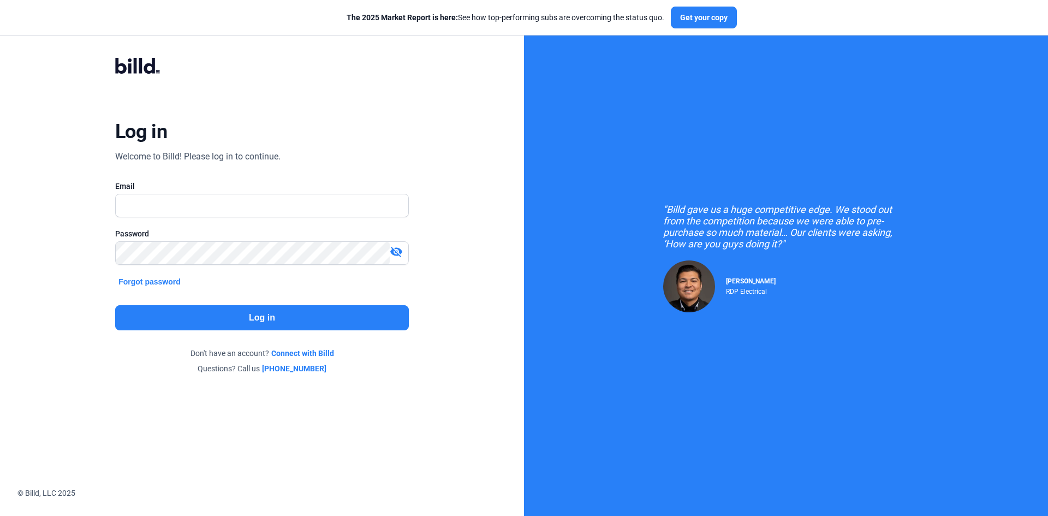  Describe the element at coordinates (262, 186) in the screenshot. I see `div: Email` at that location.